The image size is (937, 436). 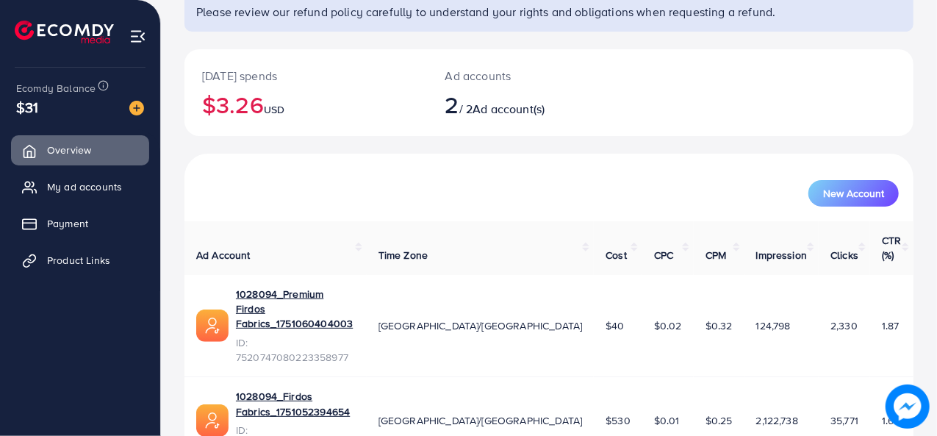 I want to click on a: logo, so click(x=64, y=32).